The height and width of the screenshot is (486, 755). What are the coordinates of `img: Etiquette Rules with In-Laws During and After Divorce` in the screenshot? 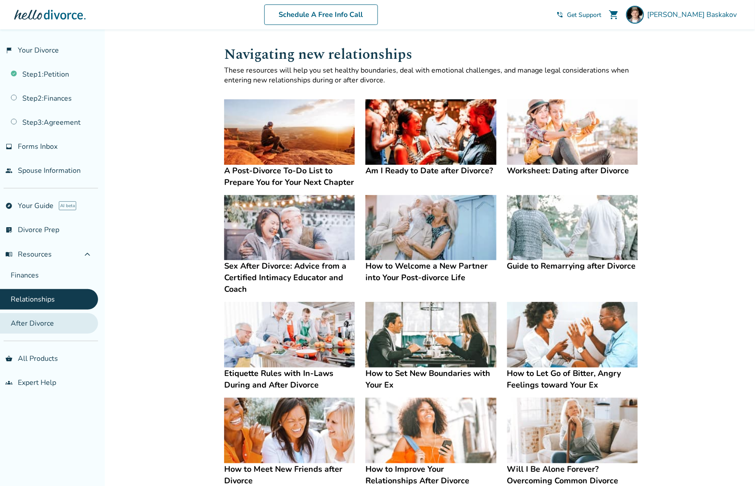 It's located at (289, 335).